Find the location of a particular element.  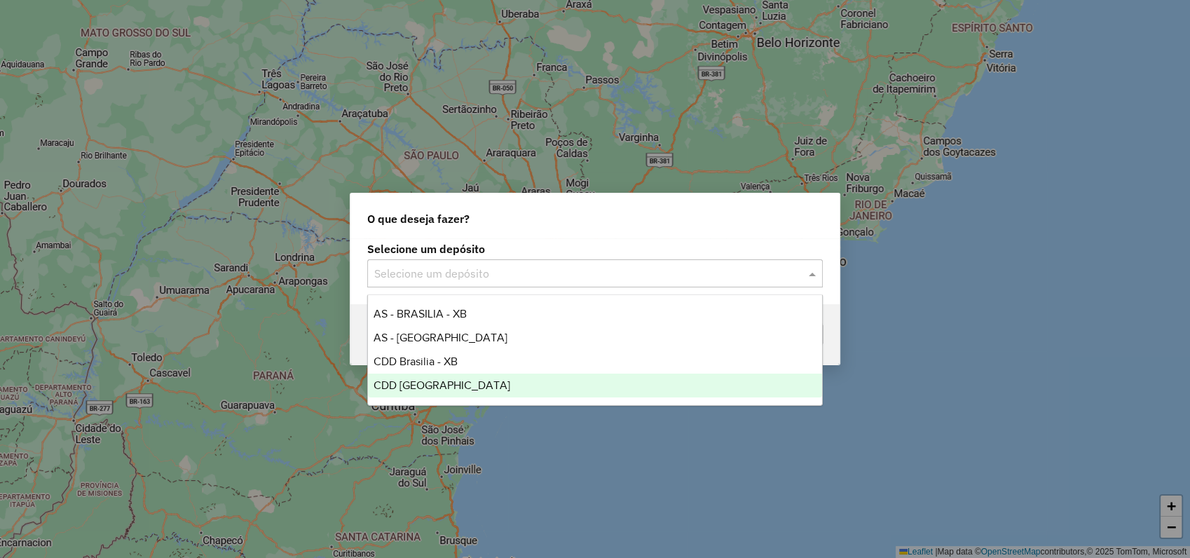

span: O que deseja fazer? is located at coordinates (419, 219).